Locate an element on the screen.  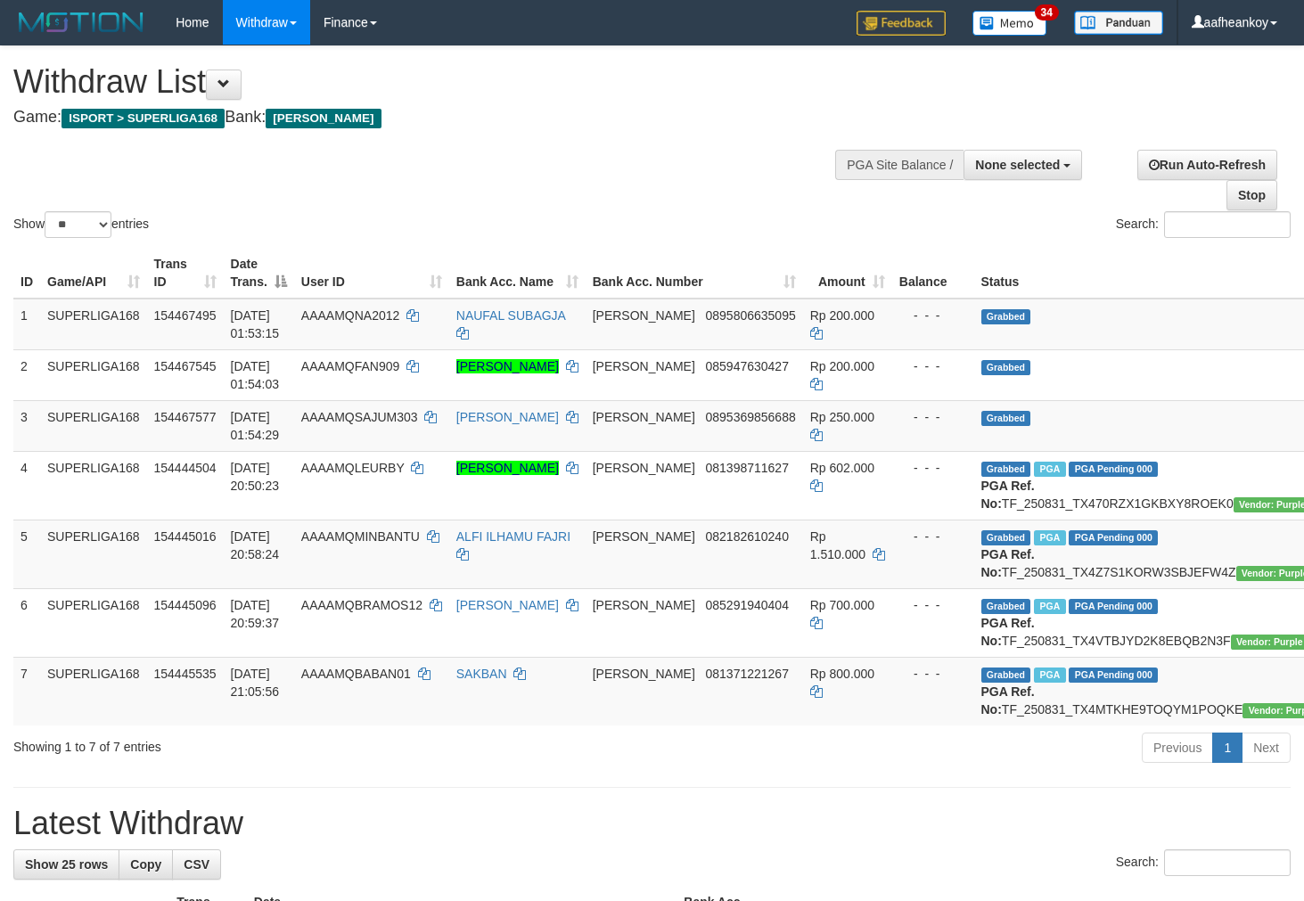
a: Next is located at coordinates (1266, 748).